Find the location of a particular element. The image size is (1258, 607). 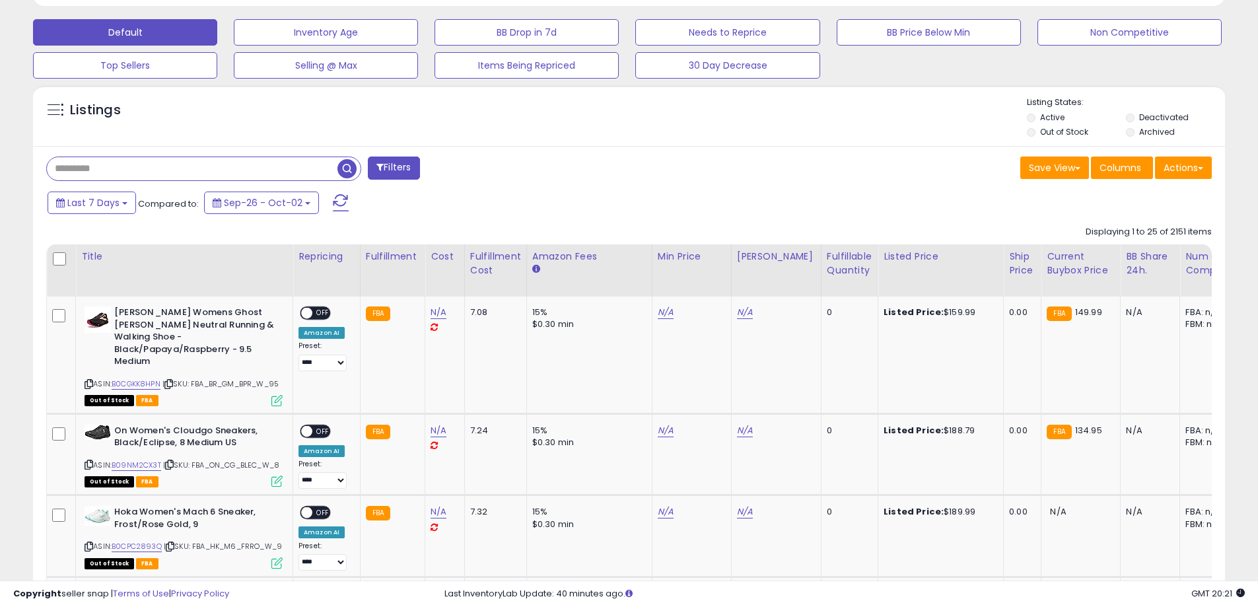

button: Filters is located at coordinates (394, 168).